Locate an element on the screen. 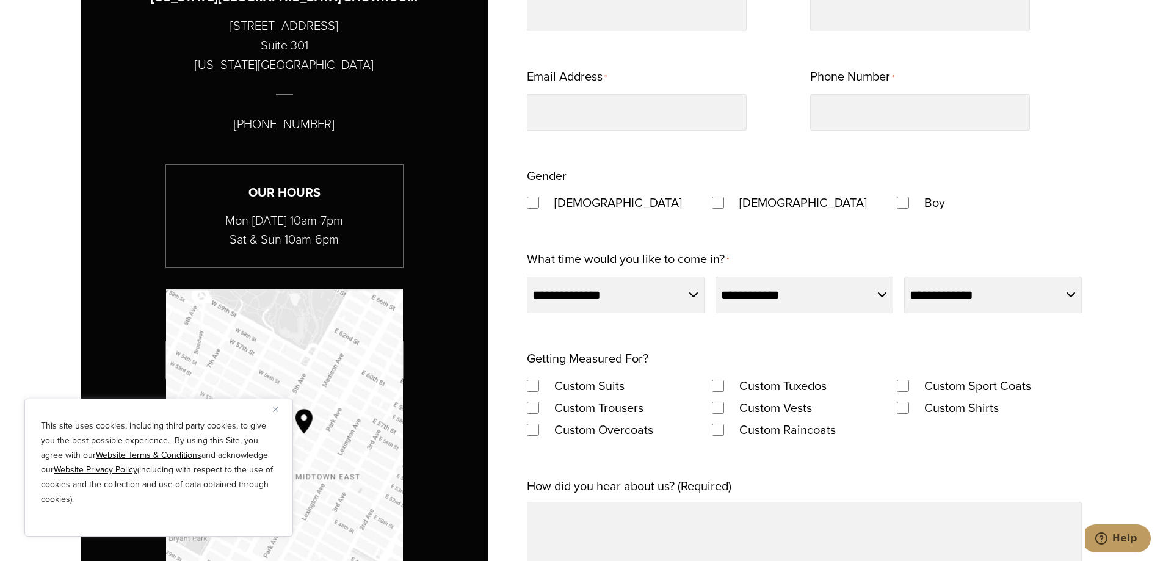 This screenshot has height=561, width=1163. label: Custom Sport Coats is located at coordinates (978, 386).